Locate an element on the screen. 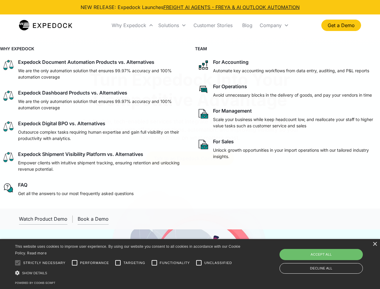 This screenshot has height=289, width=380. div: Watch Product Demo is located at coordinates (43, 219).